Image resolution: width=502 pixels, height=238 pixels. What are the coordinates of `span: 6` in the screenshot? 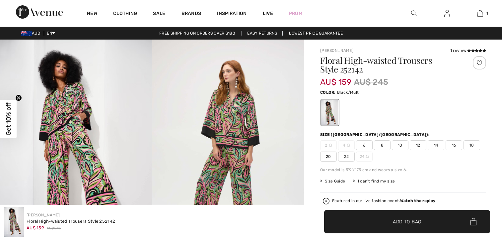 It's located at (364, 145).